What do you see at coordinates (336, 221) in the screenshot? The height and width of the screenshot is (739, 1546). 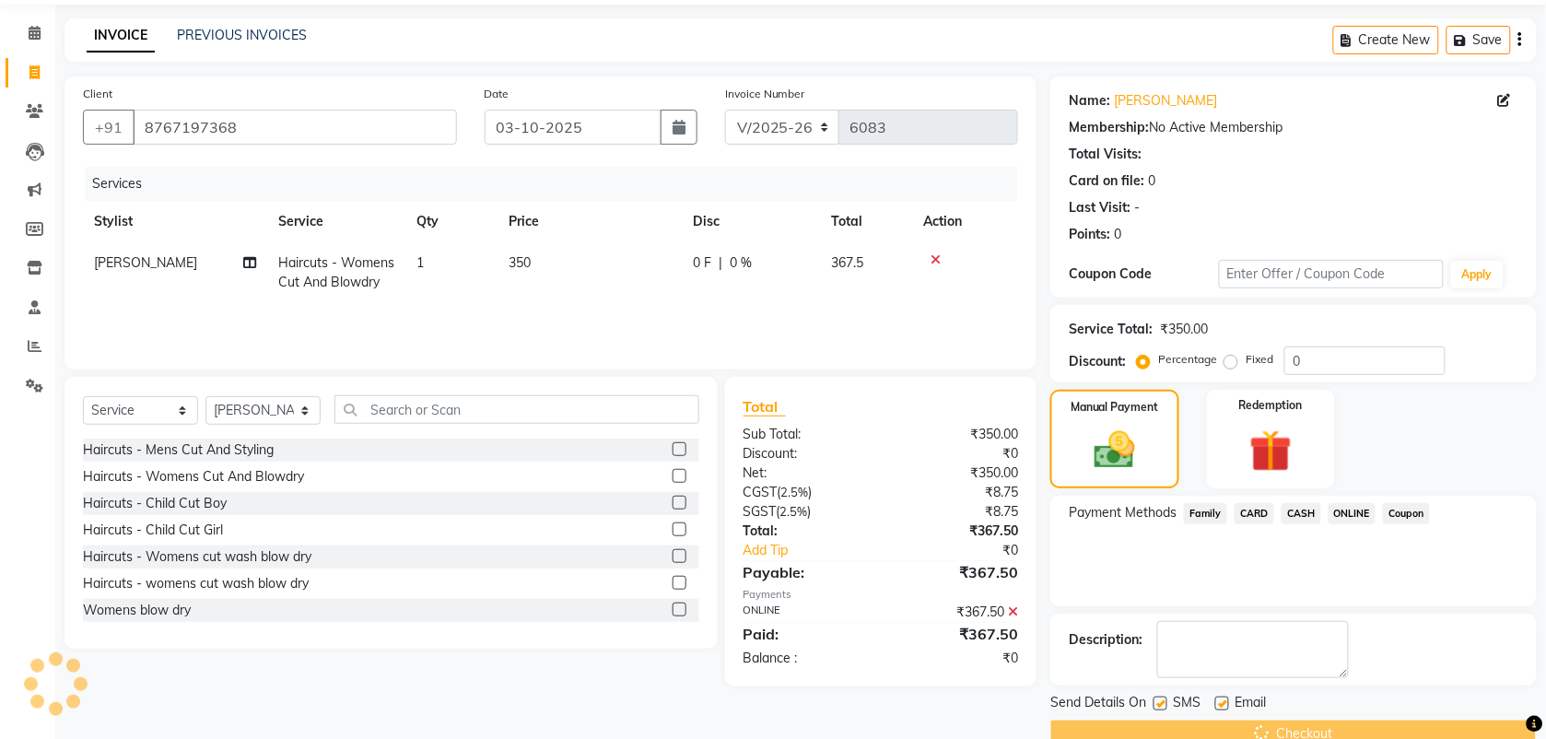 I see `th: Service` at bounding box center [336, 221].